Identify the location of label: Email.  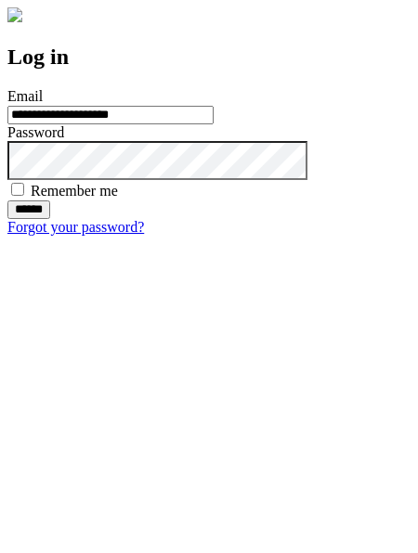
(25, 96).